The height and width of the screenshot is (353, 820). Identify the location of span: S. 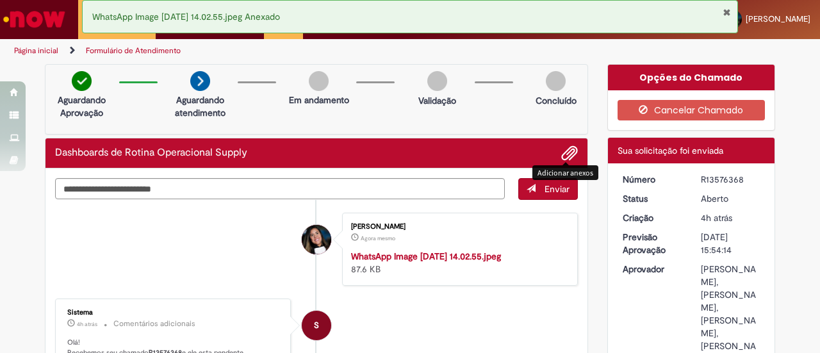
(317, 326).